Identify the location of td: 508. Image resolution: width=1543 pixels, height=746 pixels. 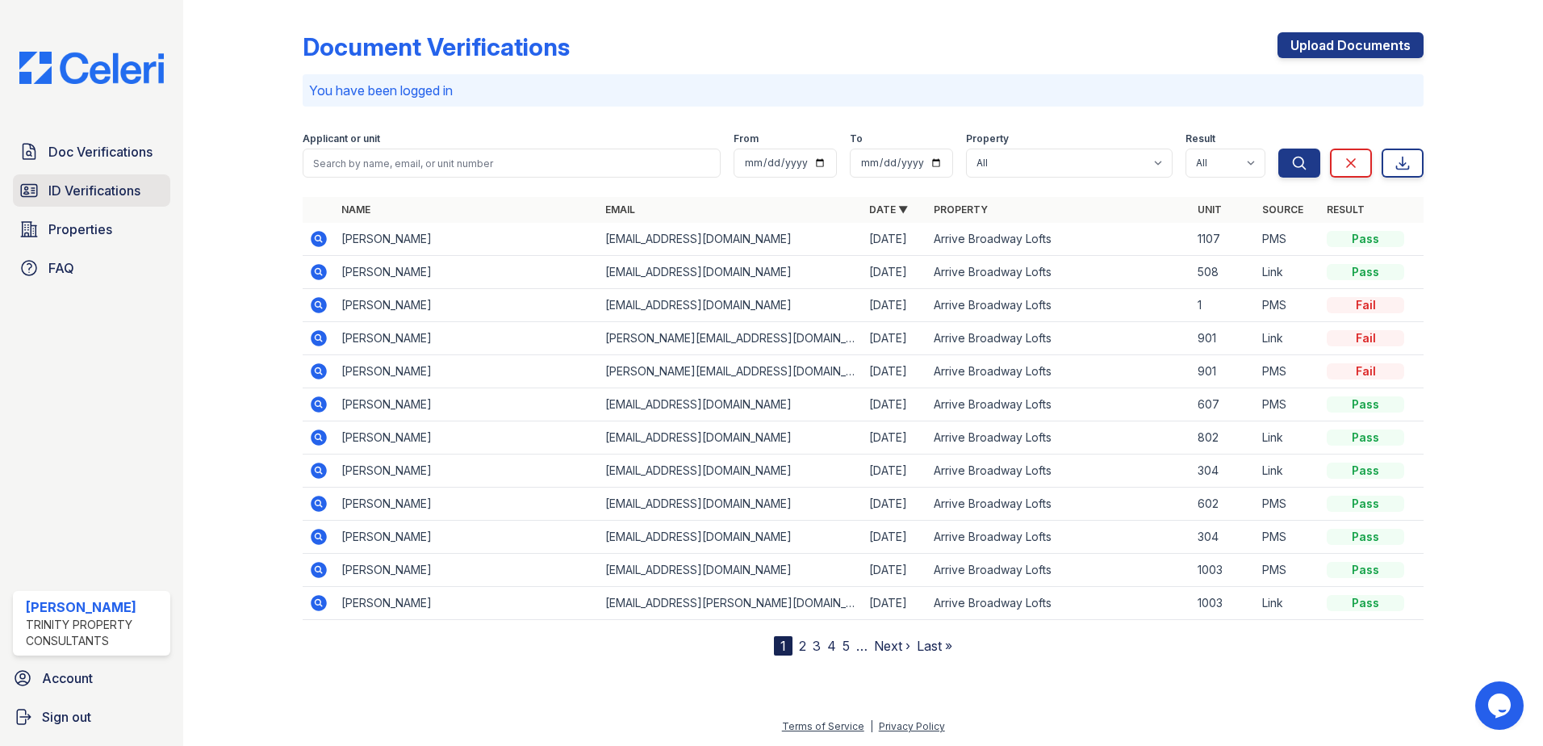
(1223, 272).